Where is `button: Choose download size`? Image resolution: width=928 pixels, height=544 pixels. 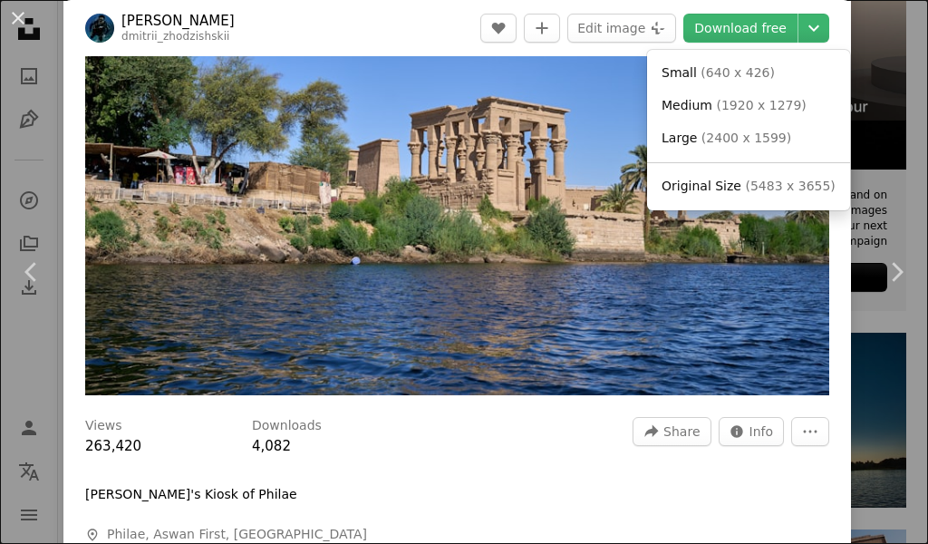 button: Choose download size is located at coordinates (814, 28).